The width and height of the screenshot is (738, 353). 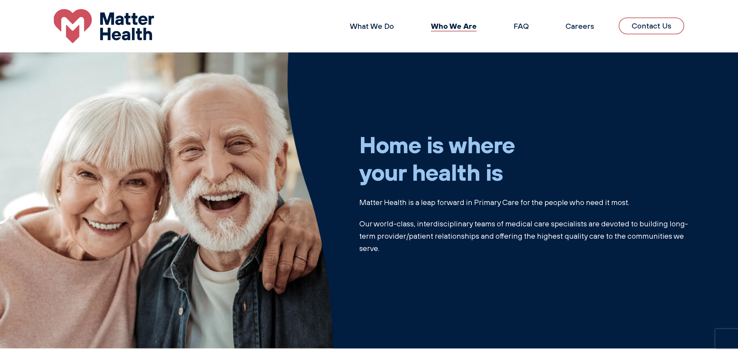 I want to click on a: What We Do, so click(x=372, y=26).